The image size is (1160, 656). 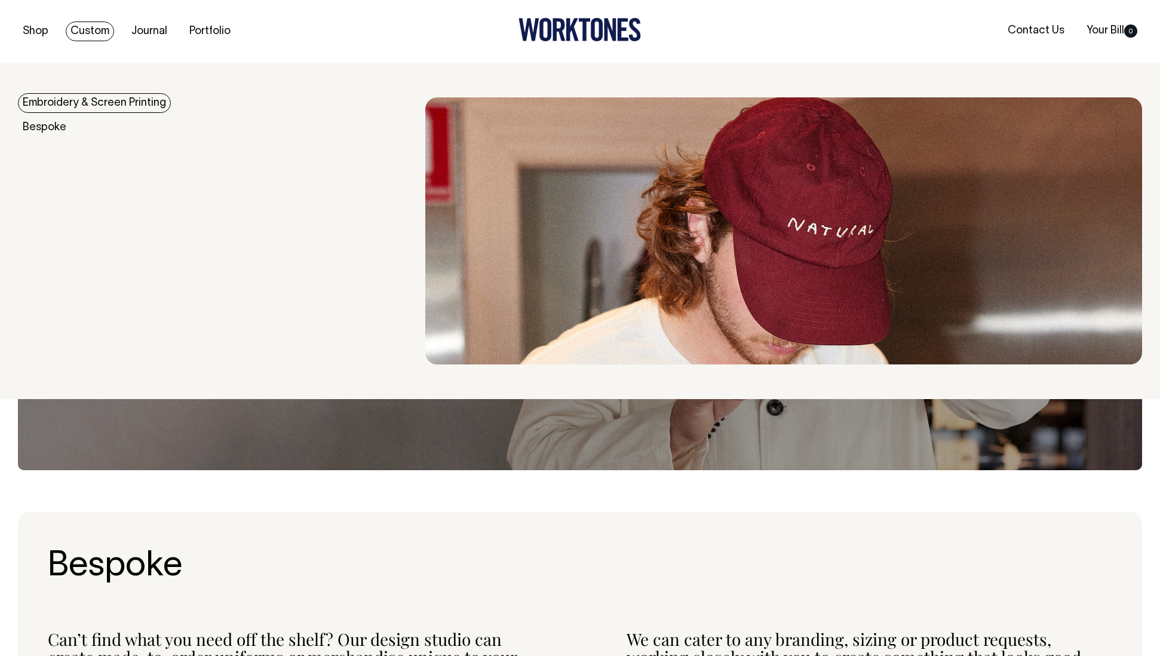 What do you see at coordinates (784, 231) in the screenshot?
I see `img: embroidery & Screen Printing` at bounding box center [784, 231].